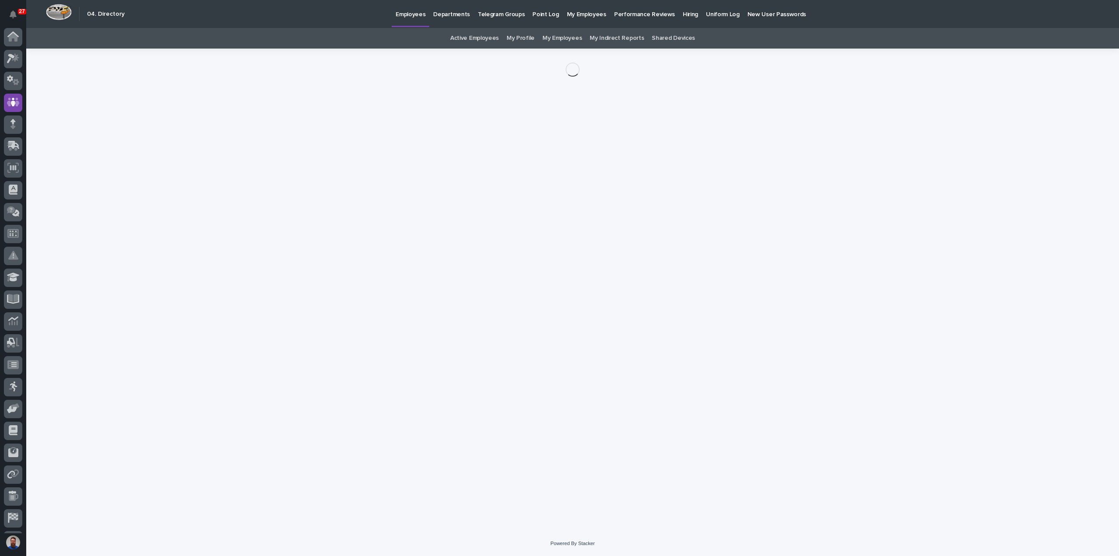 The image size is (1119, 556). I want to click on button: Notifications, so click(13, 14).